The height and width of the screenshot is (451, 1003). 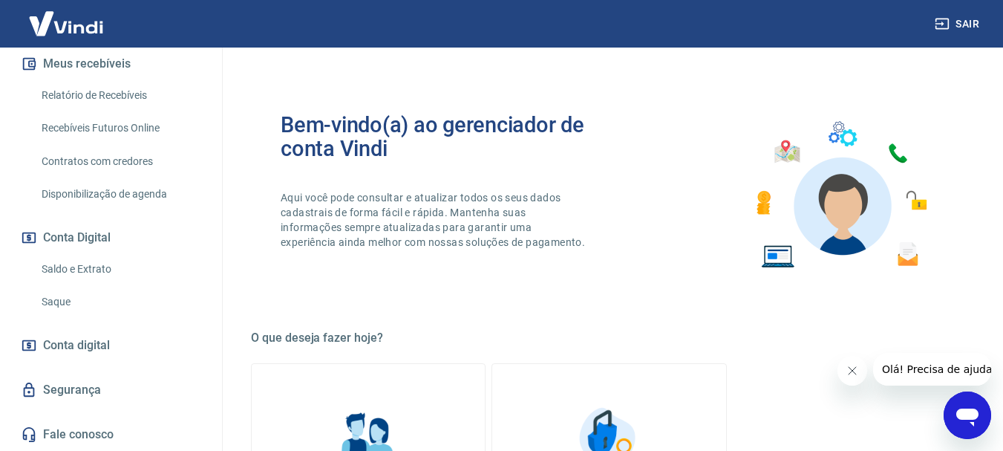 I want to click on button: Conta Digital, so click(x=111, y=238).